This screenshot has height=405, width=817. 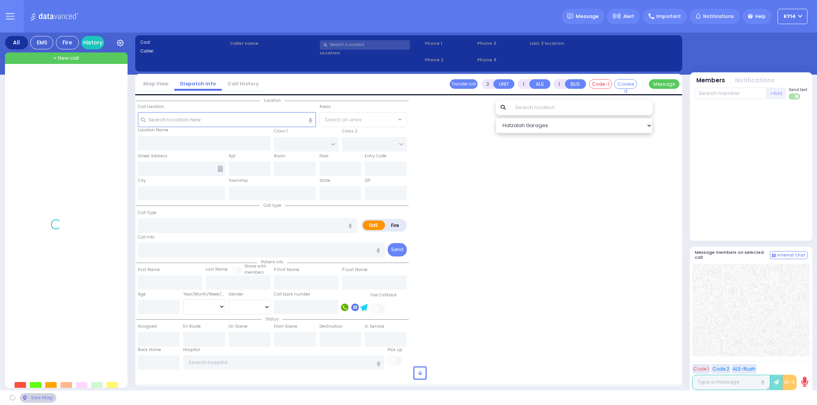 I want to click on div: EMS, so click(x=42, y=43).